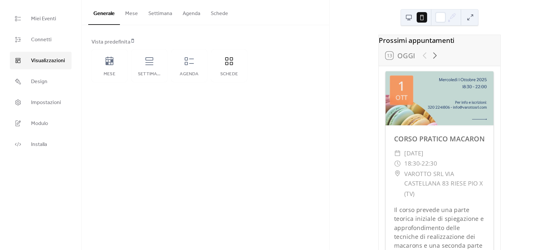 The image size is (549, 250). What do you see at coordinates (48, 61) in the screenshot?
I see `span: Visualizzazioni` at bounding box center [48, 61].